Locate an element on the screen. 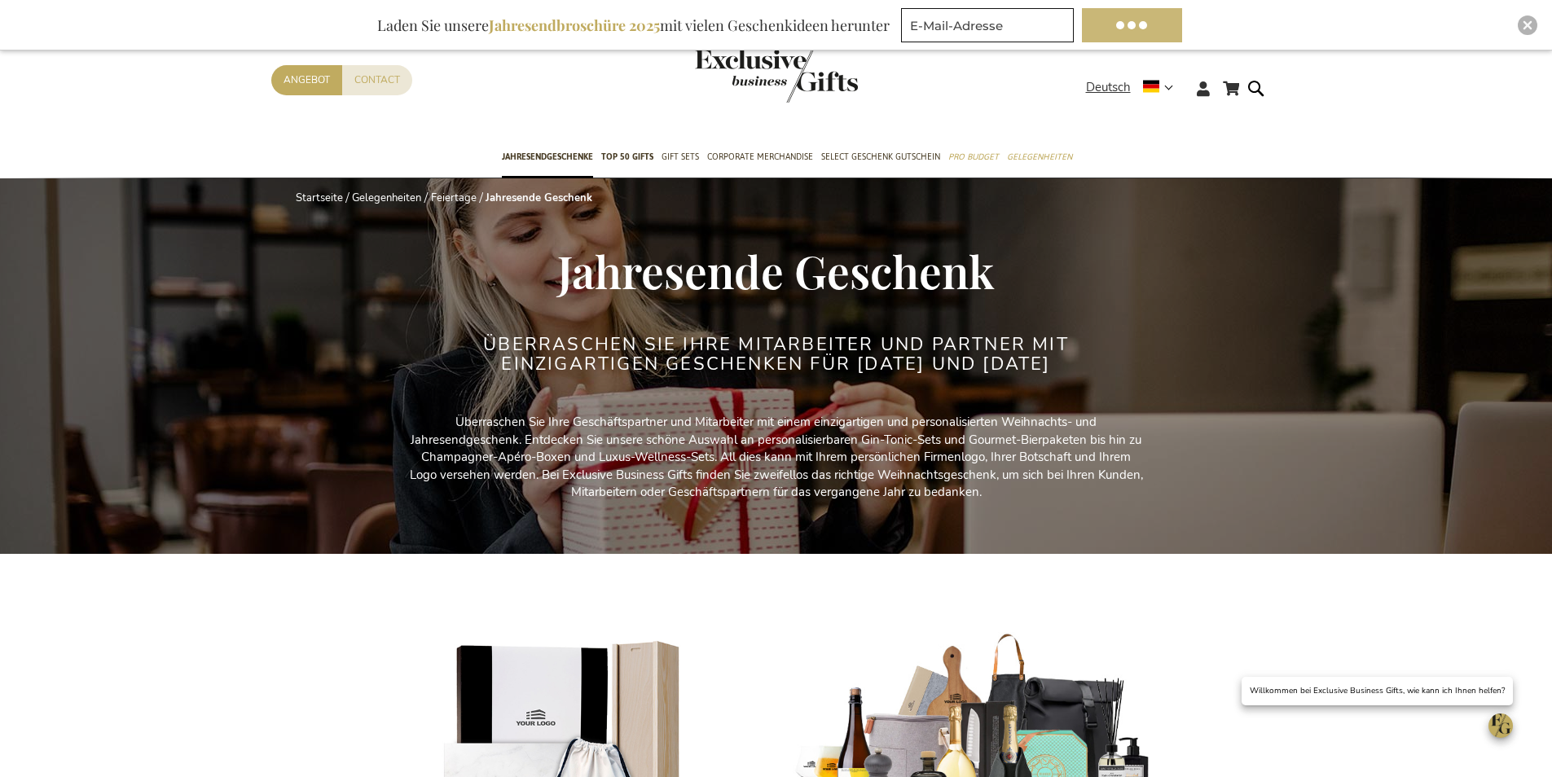 The image size is (1552, 777). div: Close is located at coordinates (1527, 25).